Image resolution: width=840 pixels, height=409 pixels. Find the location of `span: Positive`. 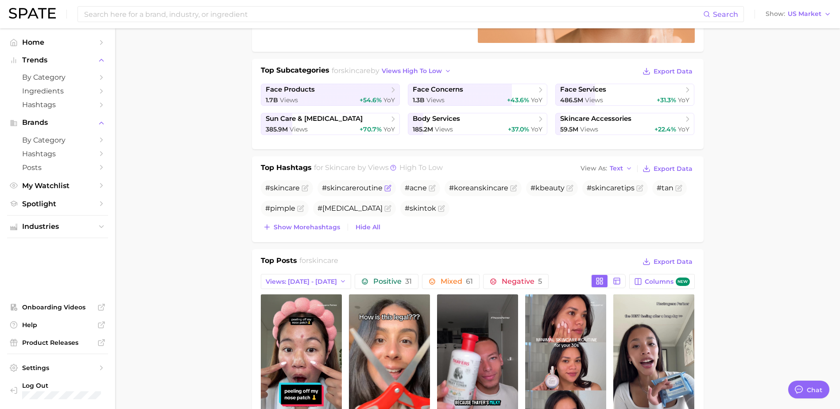

span: Positive is located at coordinates (392, 281).